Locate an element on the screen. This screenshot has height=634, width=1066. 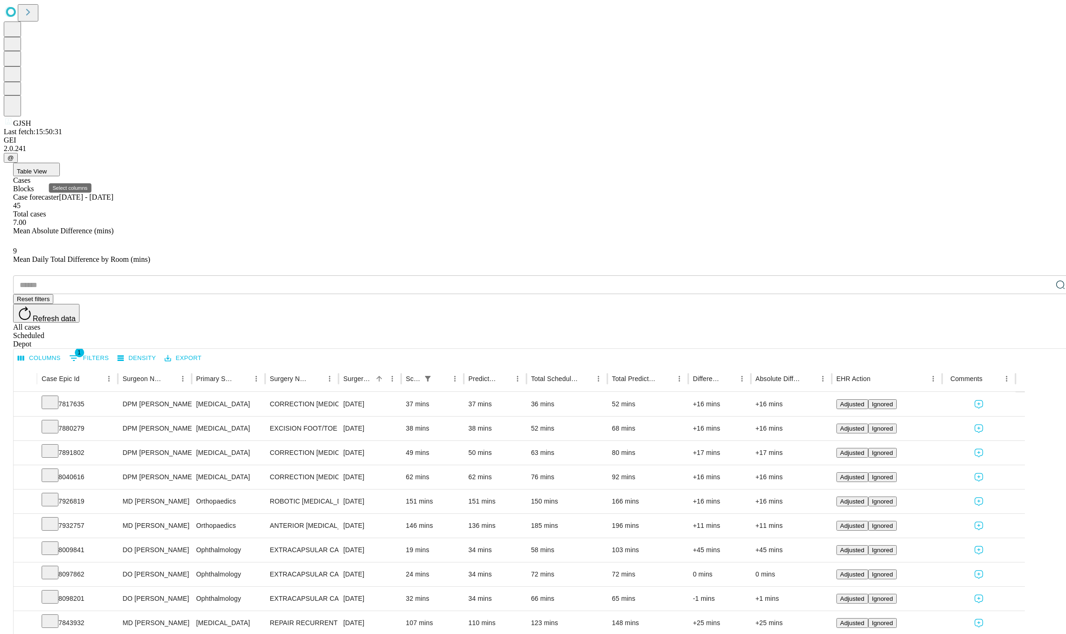
div: 7880279 is located at coordinates (77, 428).